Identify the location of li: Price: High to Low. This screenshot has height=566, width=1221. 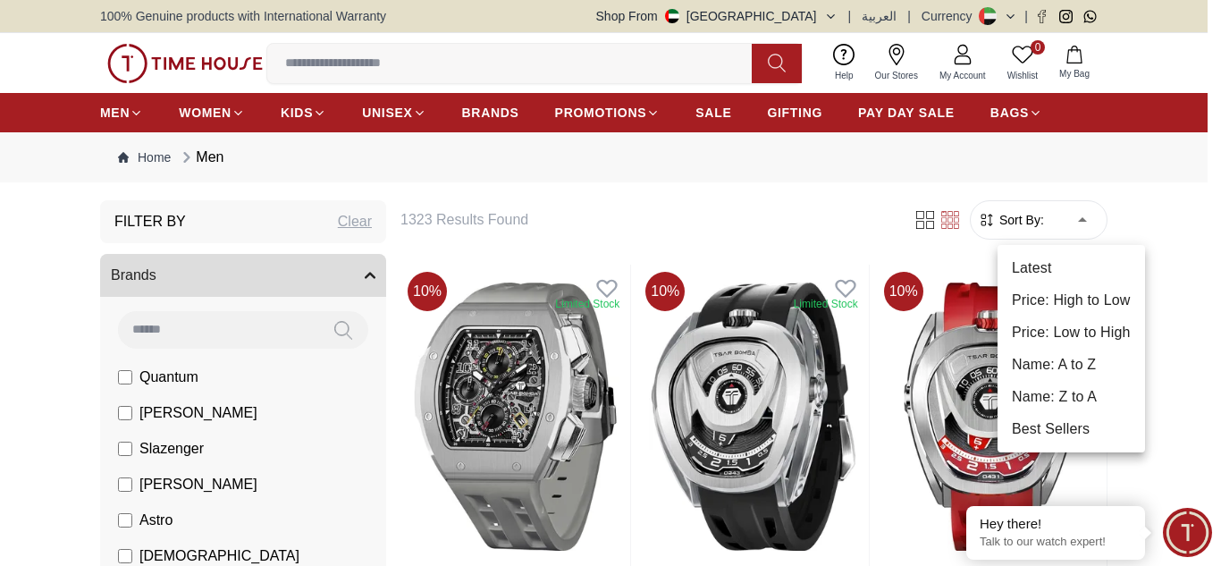
(1071, 300).